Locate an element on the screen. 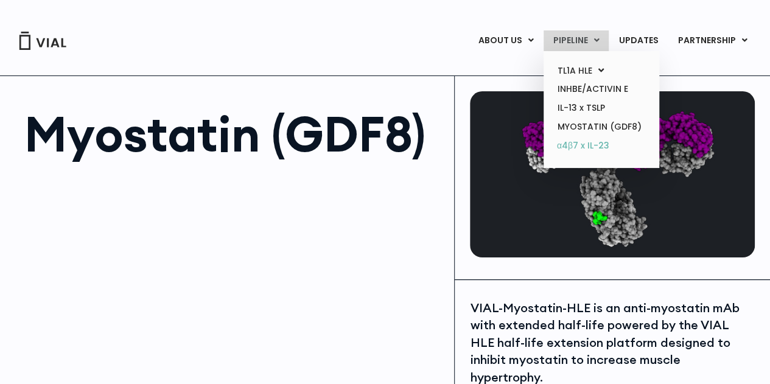 The height and width of the screenshot is (384, 770). img: Vial Logo is located at coordinates (43, 41).